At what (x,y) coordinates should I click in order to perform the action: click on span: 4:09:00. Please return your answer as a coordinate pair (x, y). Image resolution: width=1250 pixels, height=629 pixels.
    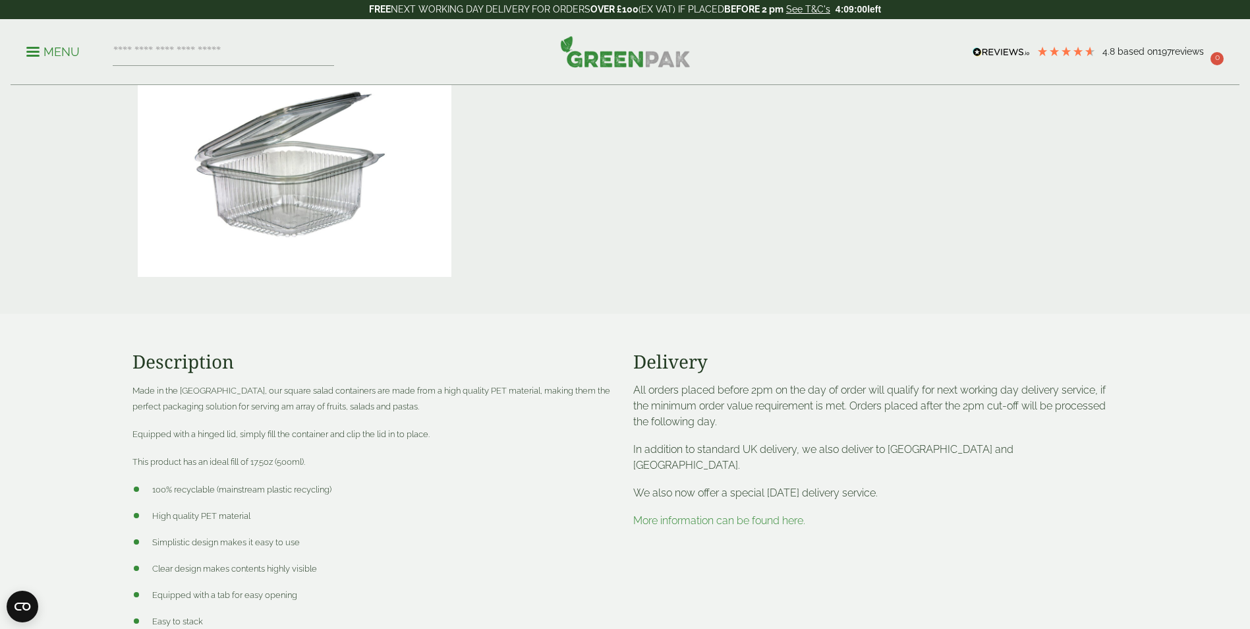
    Looking at the image, I should click on (851, 9).